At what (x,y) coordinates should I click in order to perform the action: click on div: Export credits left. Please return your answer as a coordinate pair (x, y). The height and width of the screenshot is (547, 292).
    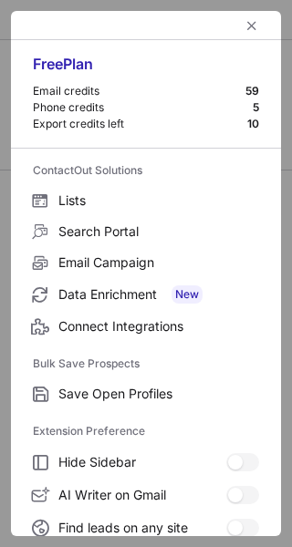
    Looking at the image, I should click on (139, 124).